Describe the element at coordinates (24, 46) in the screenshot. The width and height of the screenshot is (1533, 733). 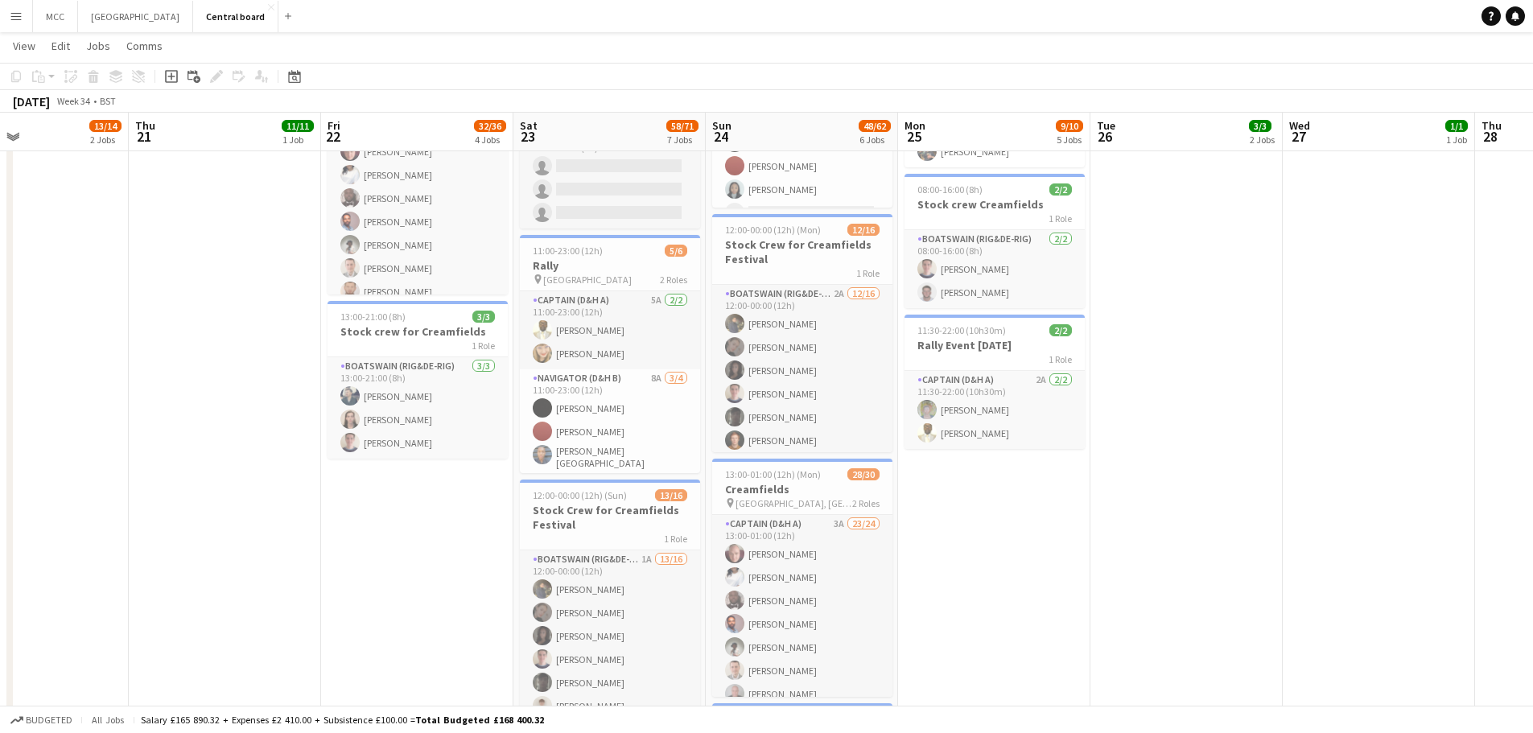
I see `a: View` at that location.